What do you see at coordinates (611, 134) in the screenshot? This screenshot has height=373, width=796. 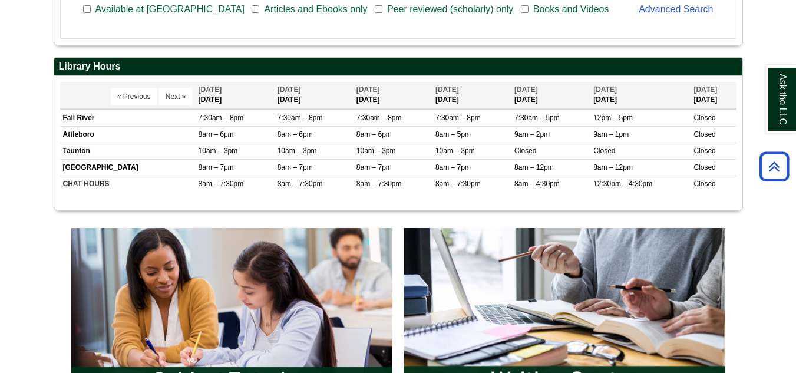 I see `span: 9am – 1pm` at bounding box center [611, 134].